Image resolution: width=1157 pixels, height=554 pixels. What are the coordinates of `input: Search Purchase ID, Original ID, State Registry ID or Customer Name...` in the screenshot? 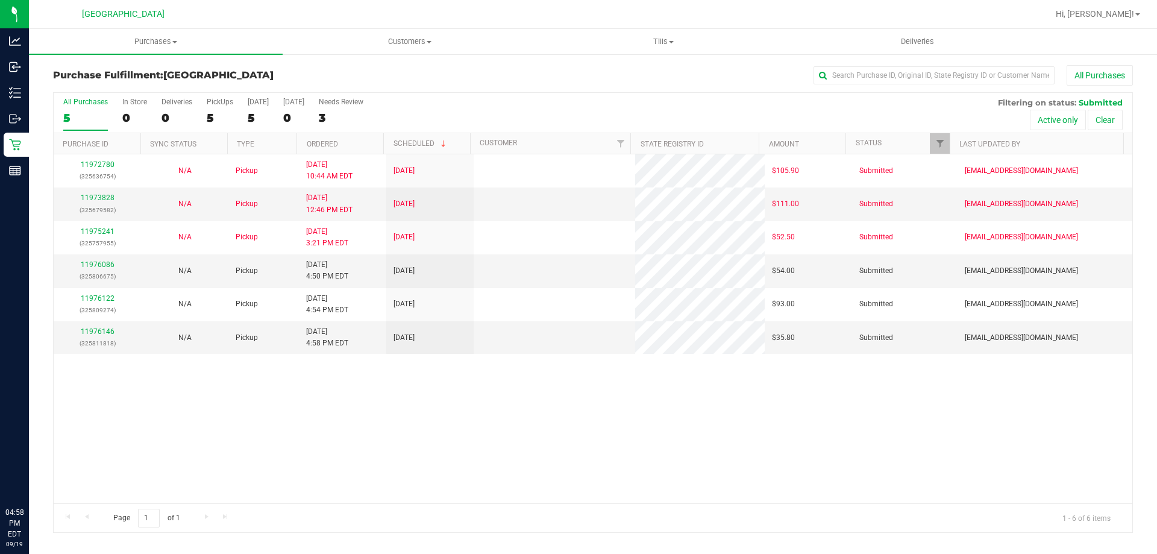 It's located at (934, 75).